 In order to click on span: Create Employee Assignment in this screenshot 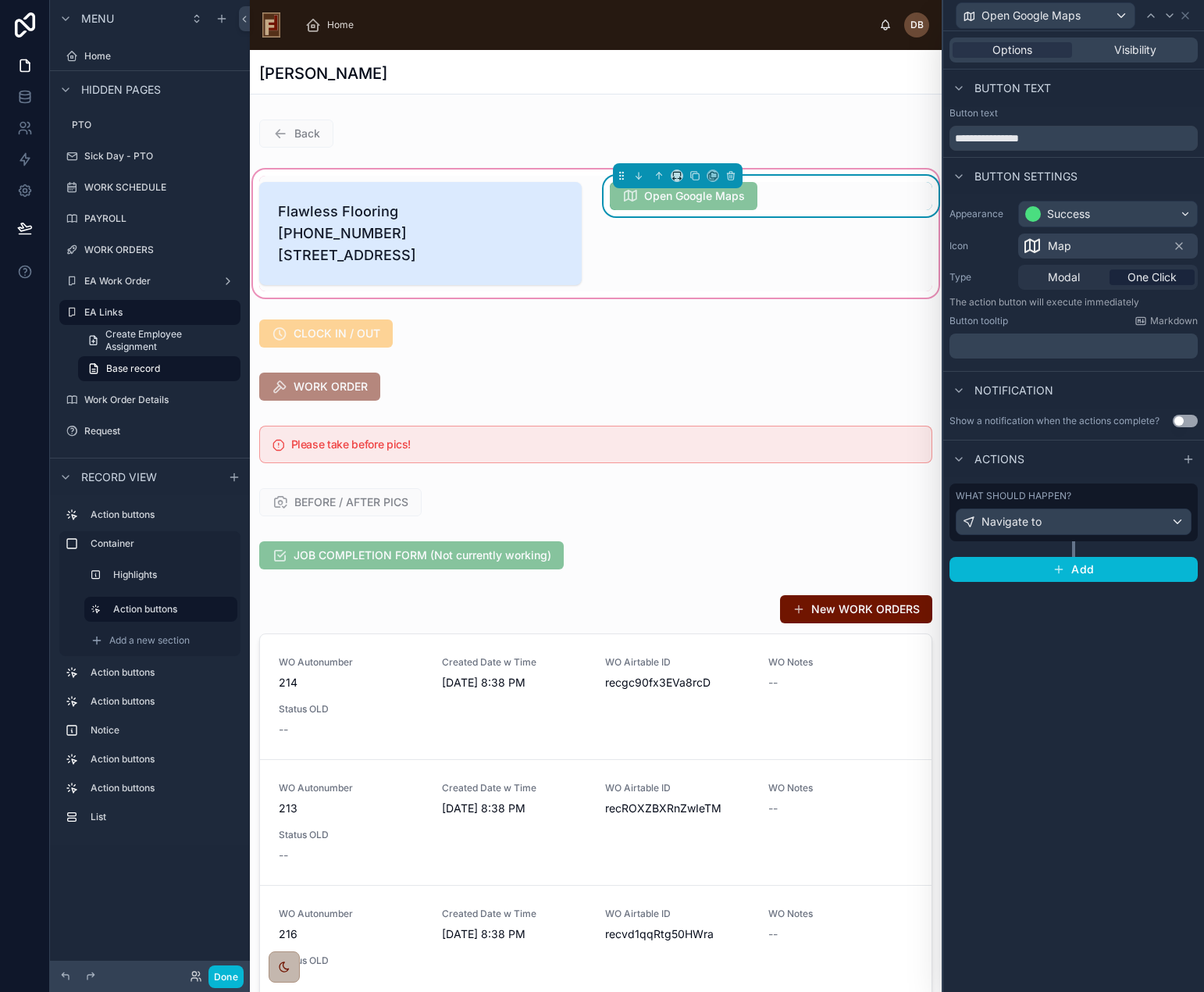, I will do `click(168, 341)`.